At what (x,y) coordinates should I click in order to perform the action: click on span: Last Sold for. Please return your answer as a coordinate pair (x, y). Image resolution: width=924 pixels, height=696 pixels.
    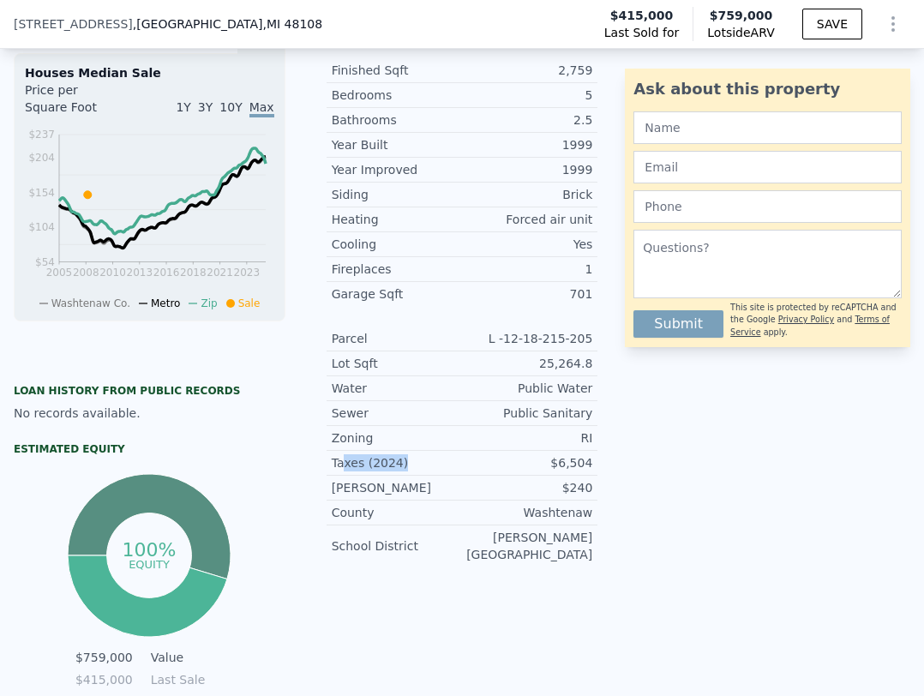
    Looking at the image, I should click on (642, 33).